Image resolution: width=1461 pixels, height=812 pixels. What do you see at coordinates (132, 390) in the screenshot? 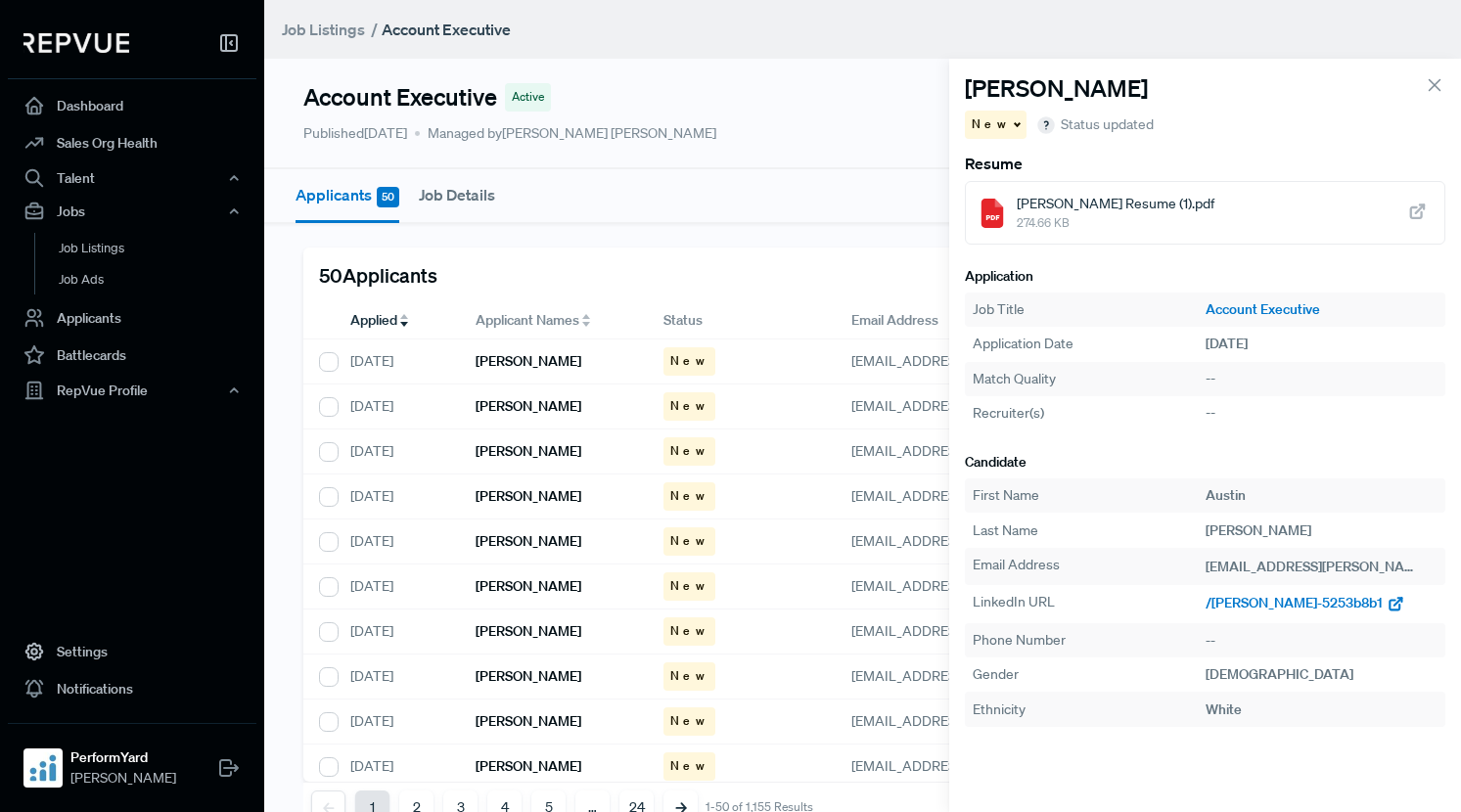
I see `div: RepVue Profile` at bounding box center [132, 390].